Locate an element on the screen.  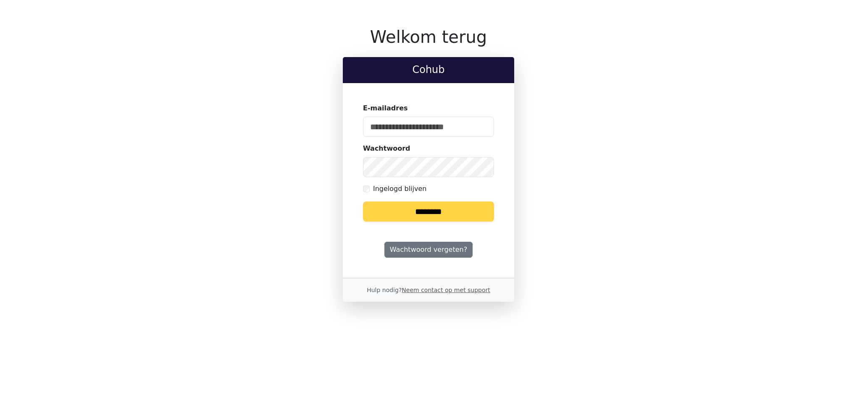
h1: Welkom terug is located at coordinates (429, 37).